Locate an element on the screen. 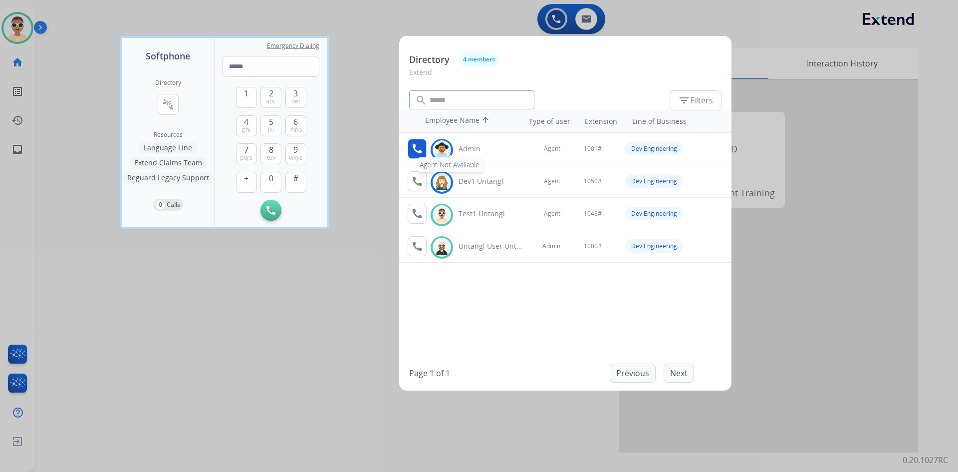 This screenshot has height=472, width=958. button: Language Line is located at coordinates (168, 148).